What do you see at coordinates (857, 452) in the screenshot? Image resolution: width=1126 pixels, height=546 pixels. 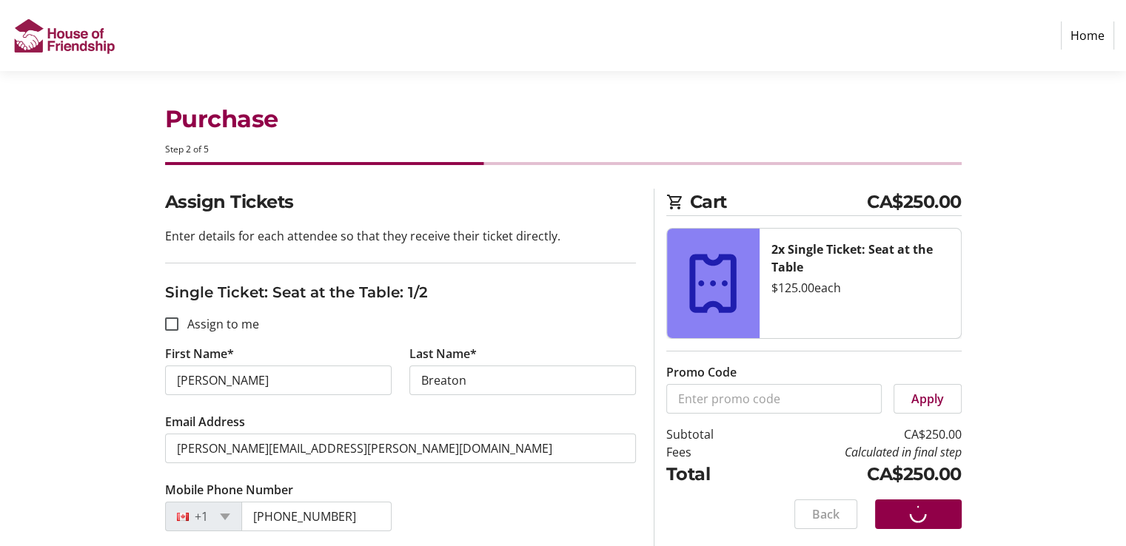 I see `td: Calculated in final step` at bounding box center [857, 452].